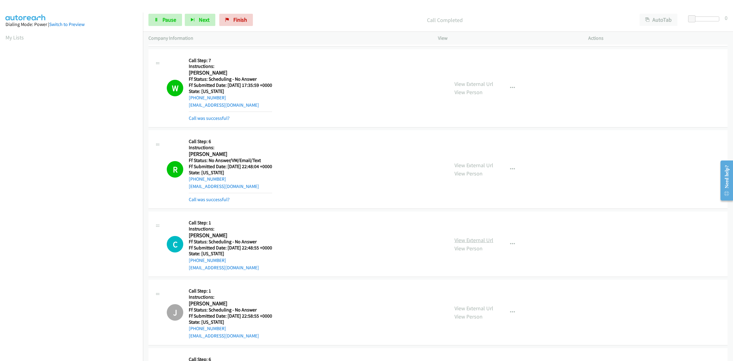  I want to click on h5: Call Step: 6, so click(230, 141).